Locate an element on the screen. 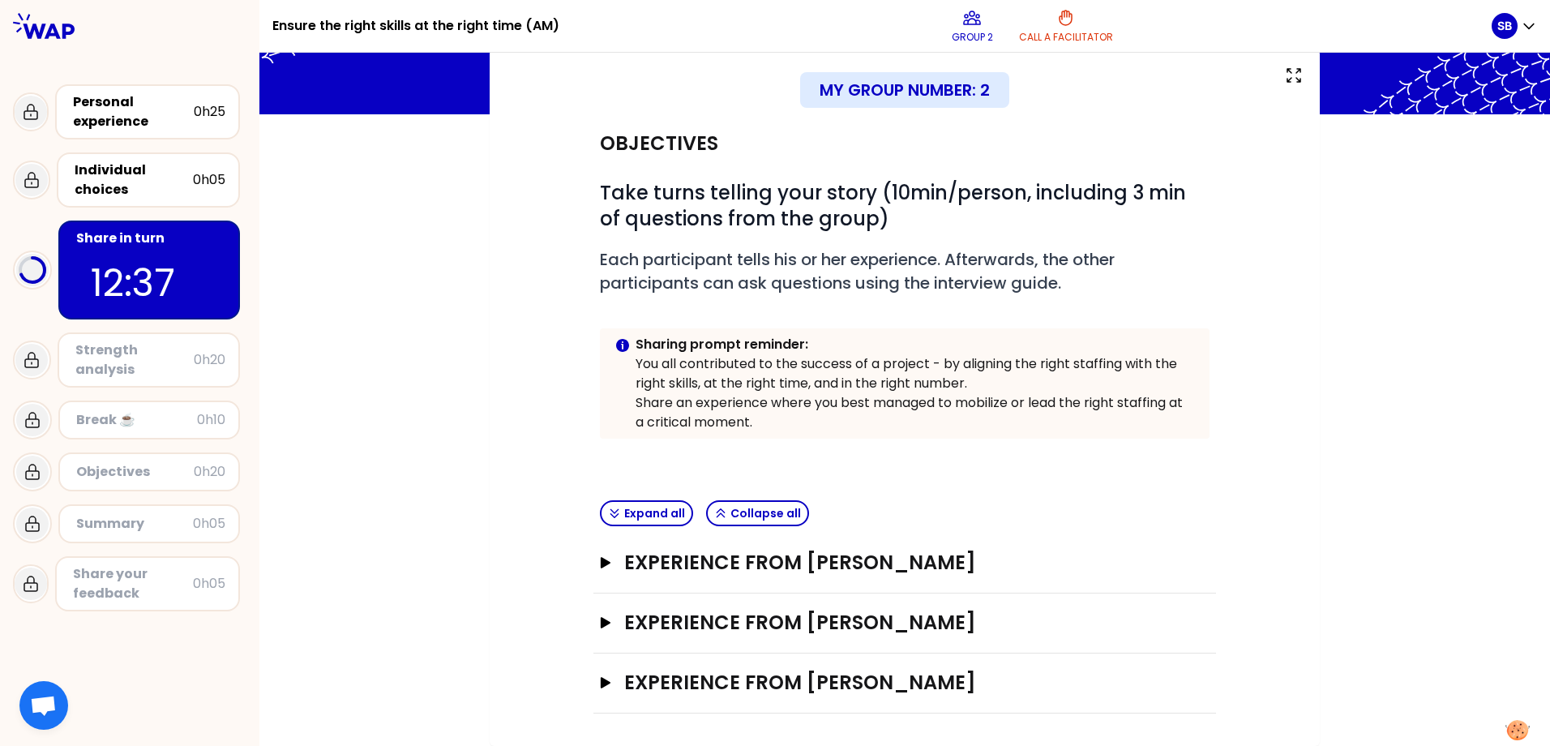 This screenshot has width=1550, height=746. div: Individual choices is located at coordinates (134, 180).